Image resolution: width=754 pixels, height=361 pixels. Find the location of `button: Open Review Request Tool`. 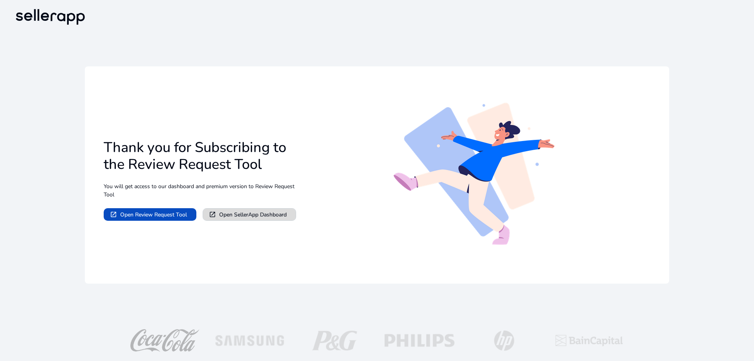

button: Open Review Request Tool is located at coordinates (150, 214).